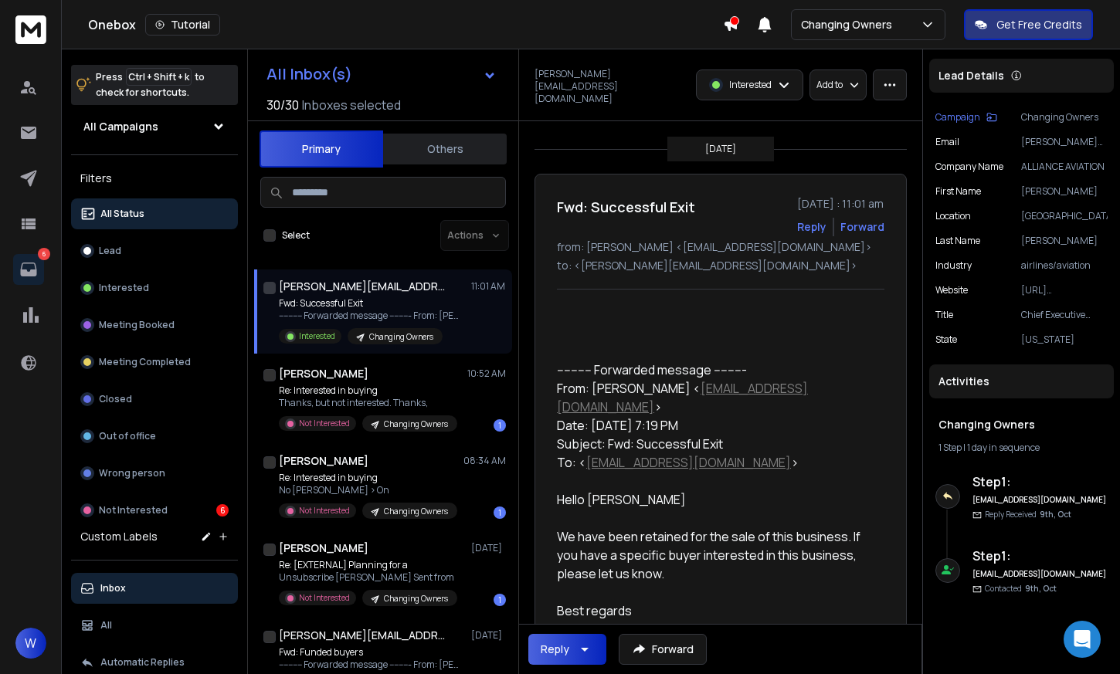  What do you see at coordinates (368, 391) in the screenshot?
I see `p: Re: Interested in buying` at bounding box center [368, 391].